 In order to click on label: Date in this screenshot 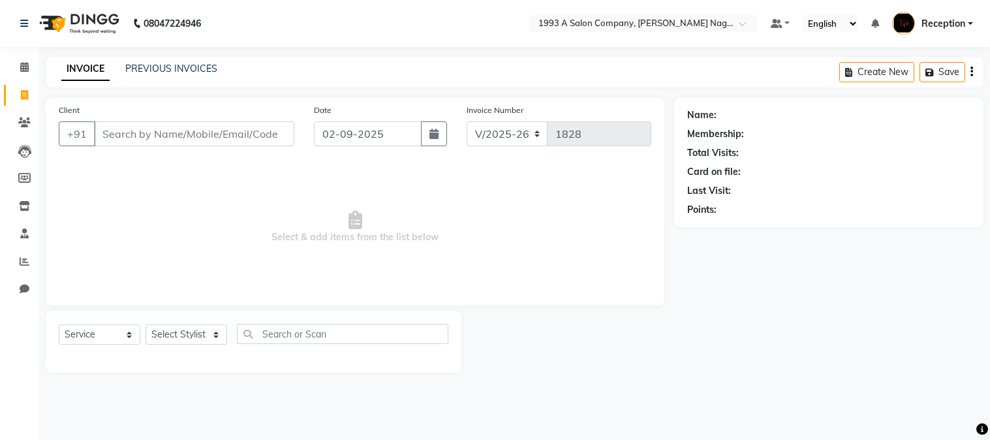, I will do `click(322, 110)`.